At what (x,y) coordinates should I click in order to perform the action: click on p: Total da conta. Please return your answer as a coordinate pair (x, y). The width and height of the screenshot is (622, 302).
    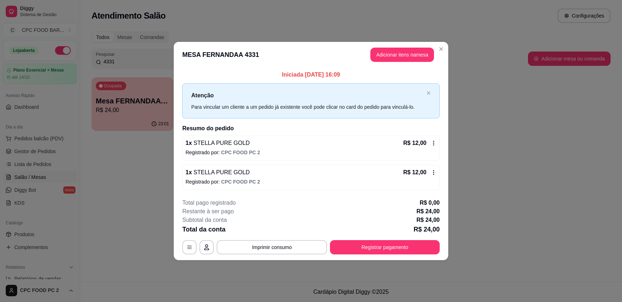
    Looking at the image, I should click on (204, 229).